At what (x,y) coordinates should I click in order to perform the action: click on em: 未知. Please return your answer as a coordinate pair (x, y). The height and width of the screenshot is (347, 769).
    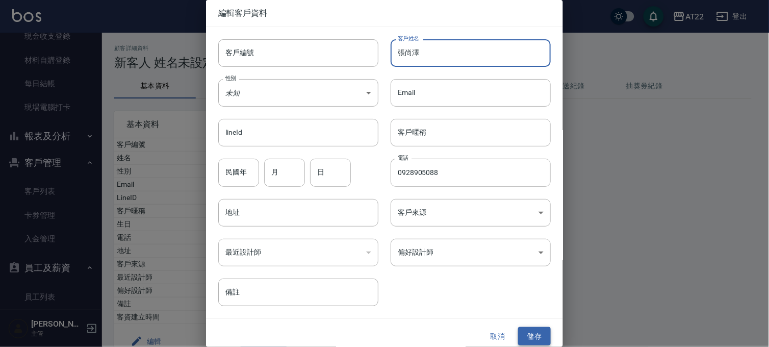
    Looking at the image, I should click on (232, 93).